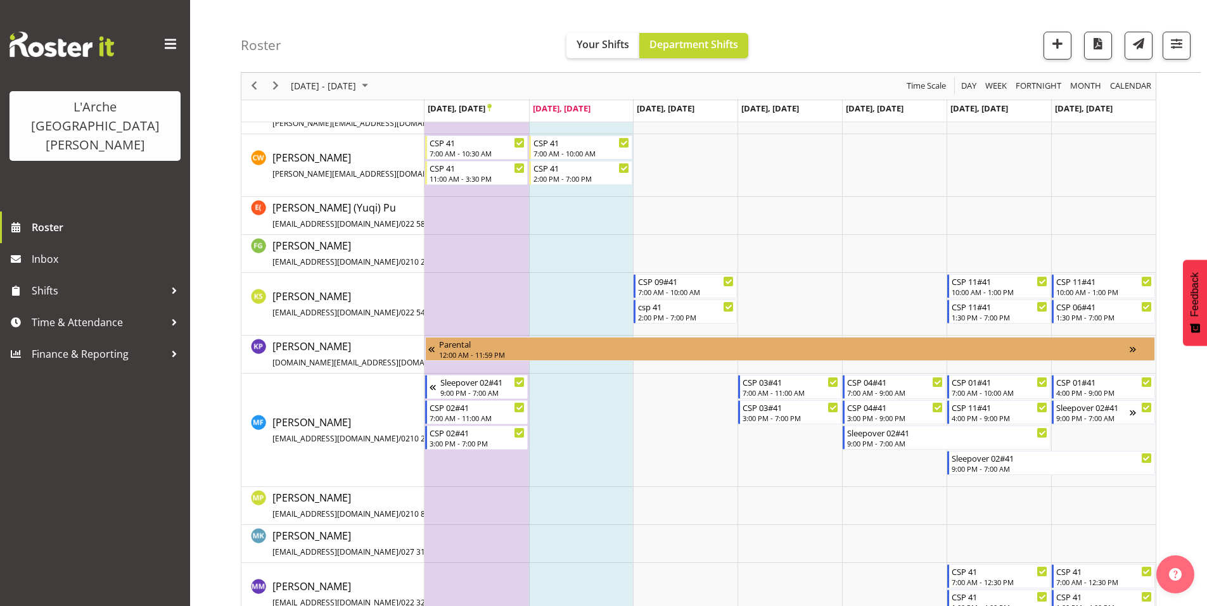 The height and width of the screenshot is (606, 1207). Describe the element at coordinates (580, 173) in the screenshot. I see `div: Cindy Walters"s event - CSP 41 Begin From Tuesday, September 23, 2025 at 2:00:00 PM GMT+12:00 End...` at that location.